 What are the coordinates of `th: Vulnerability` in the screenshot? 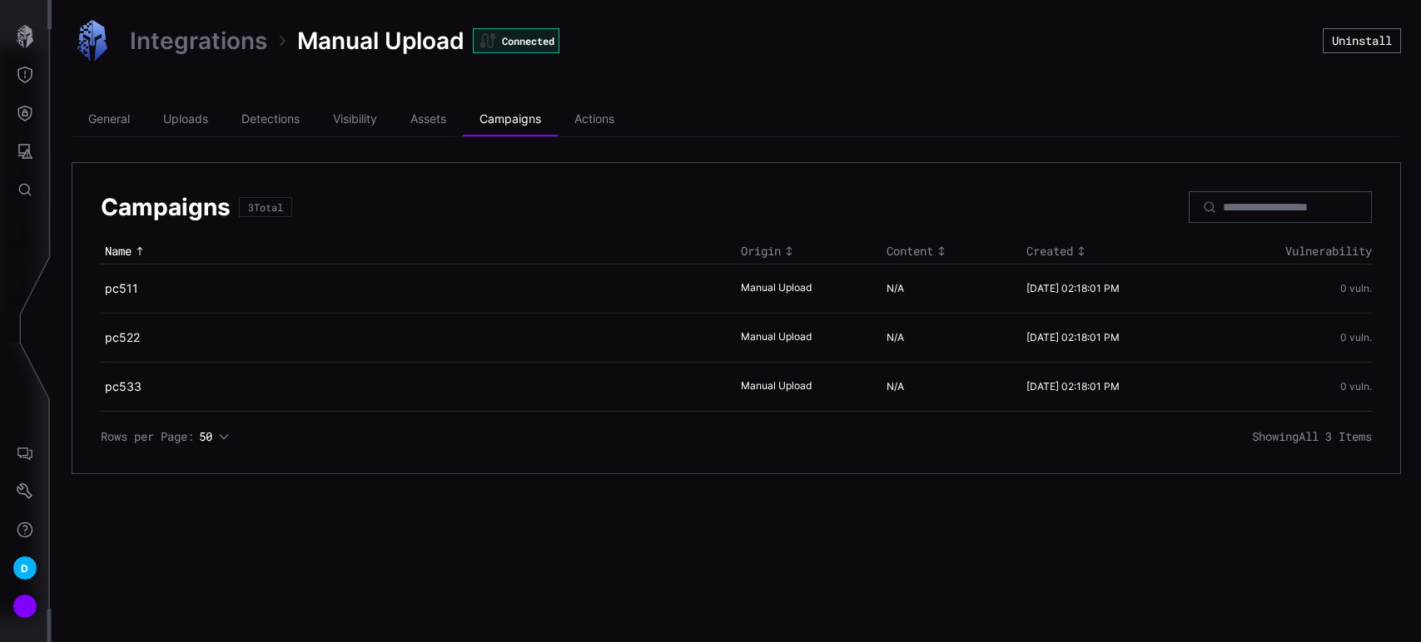 It's located at (1284, 251).